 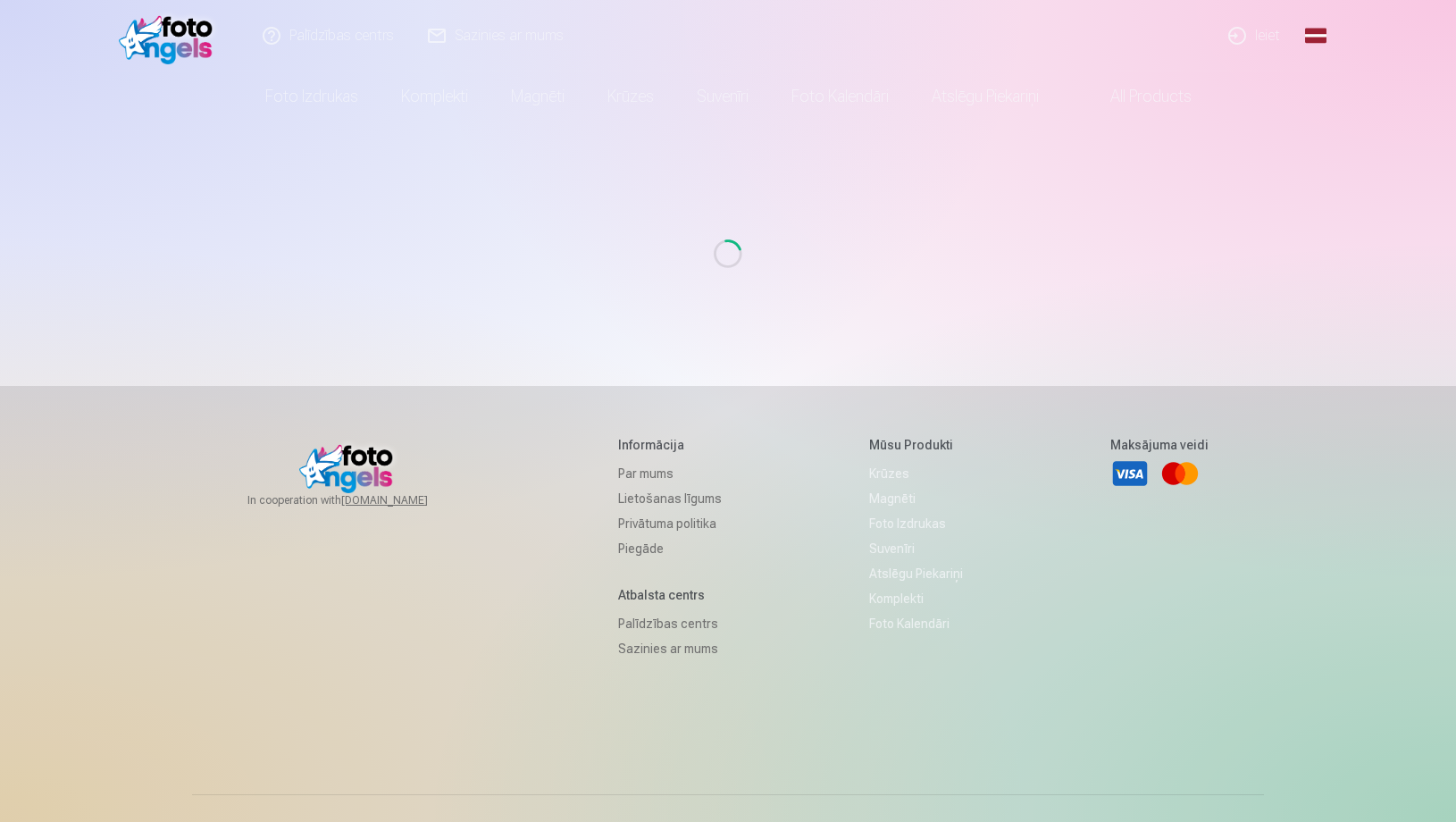 I want to click on a: Par mums, so click(x=670, y=474).